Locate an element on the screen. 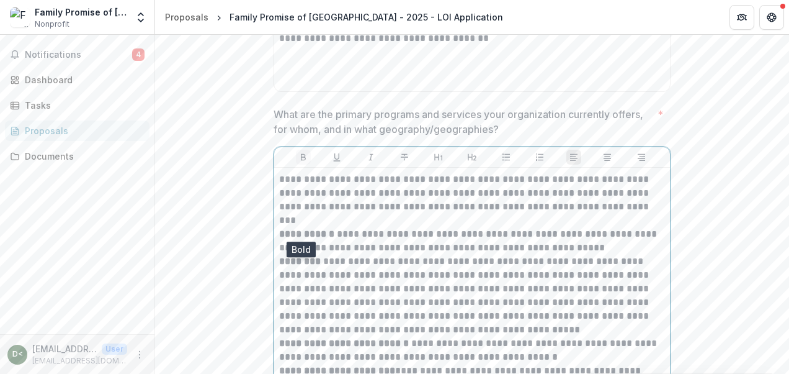  button: Open entity switcher is located at coordinates (141, 17).